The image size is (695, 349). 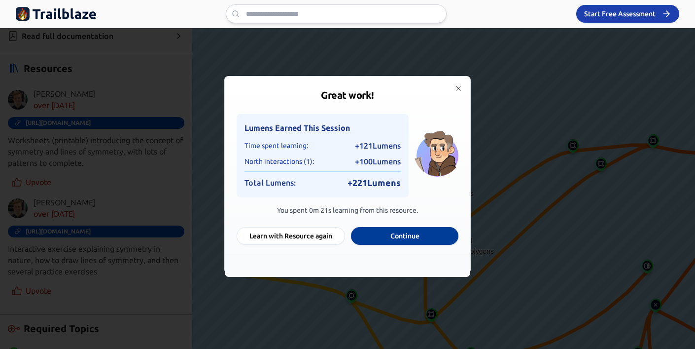 What do you see at coordinates (348, 95) in the screenshot?
I see `h2: Great work!` at bounding box center [348, 95].